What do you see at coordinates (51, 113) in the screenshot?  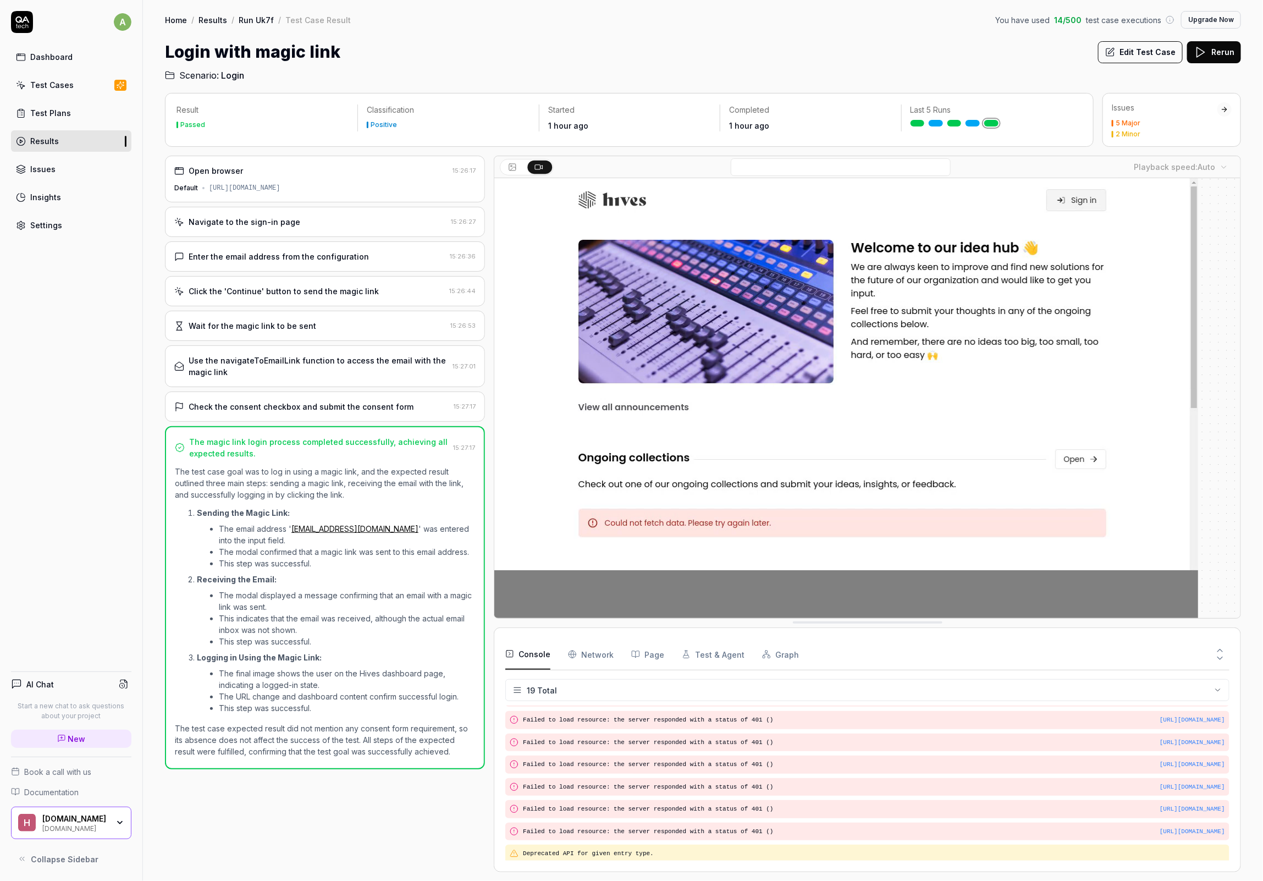 I see `div: Test Plans` at bounding box center [51, 113].